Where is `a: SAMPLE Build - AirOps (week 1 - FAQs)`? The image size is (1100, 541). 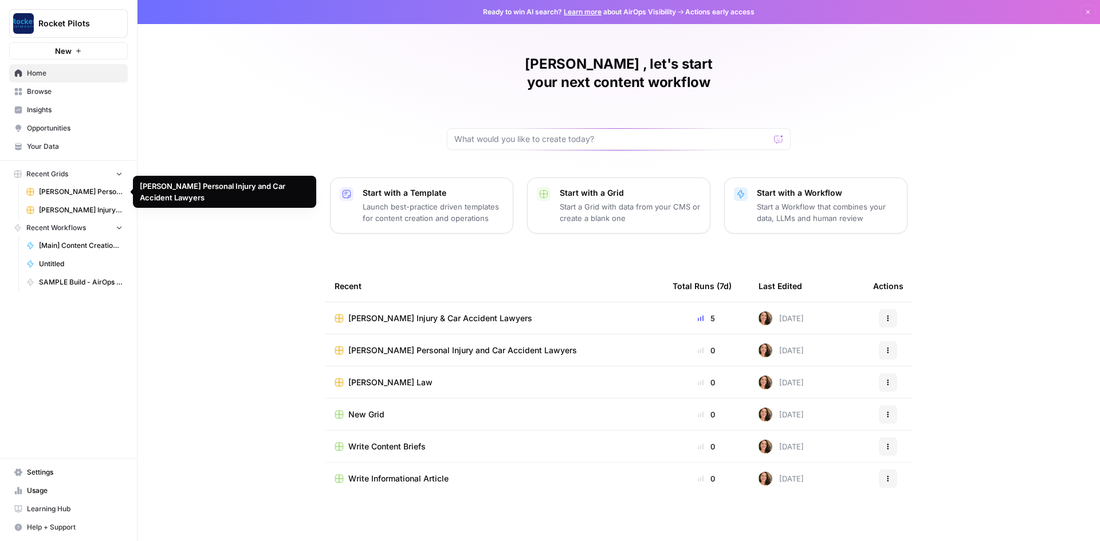 a: SAMPLE Build - AirOps (week 1 - FAQs) is located at coordinates (74, 282).